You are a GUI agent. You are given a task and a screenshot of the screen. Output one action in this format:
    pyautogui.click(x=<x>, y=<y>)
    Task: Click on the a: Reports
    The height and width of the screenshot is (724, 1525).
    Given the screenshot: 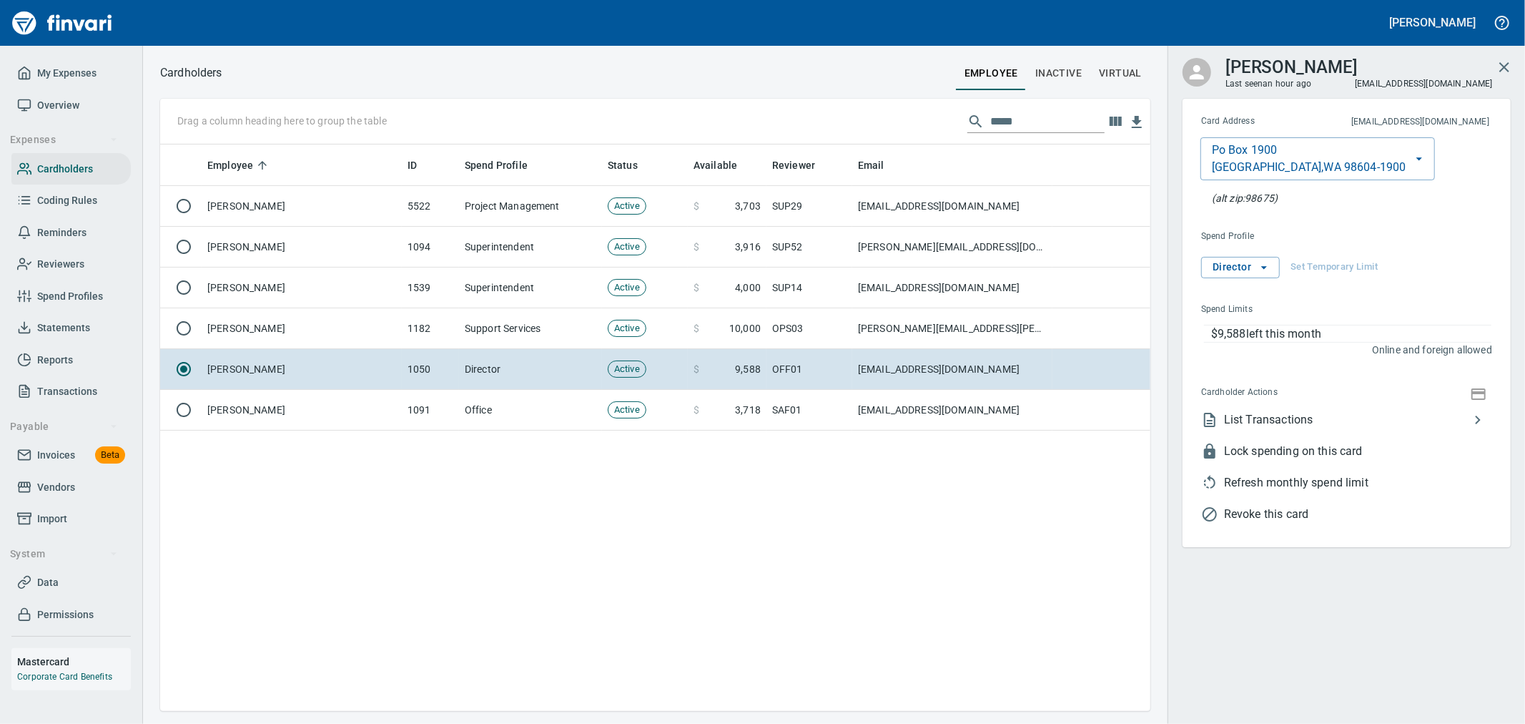 What is the action you would take?
    pyautogui.click(x=71, y=360)
    